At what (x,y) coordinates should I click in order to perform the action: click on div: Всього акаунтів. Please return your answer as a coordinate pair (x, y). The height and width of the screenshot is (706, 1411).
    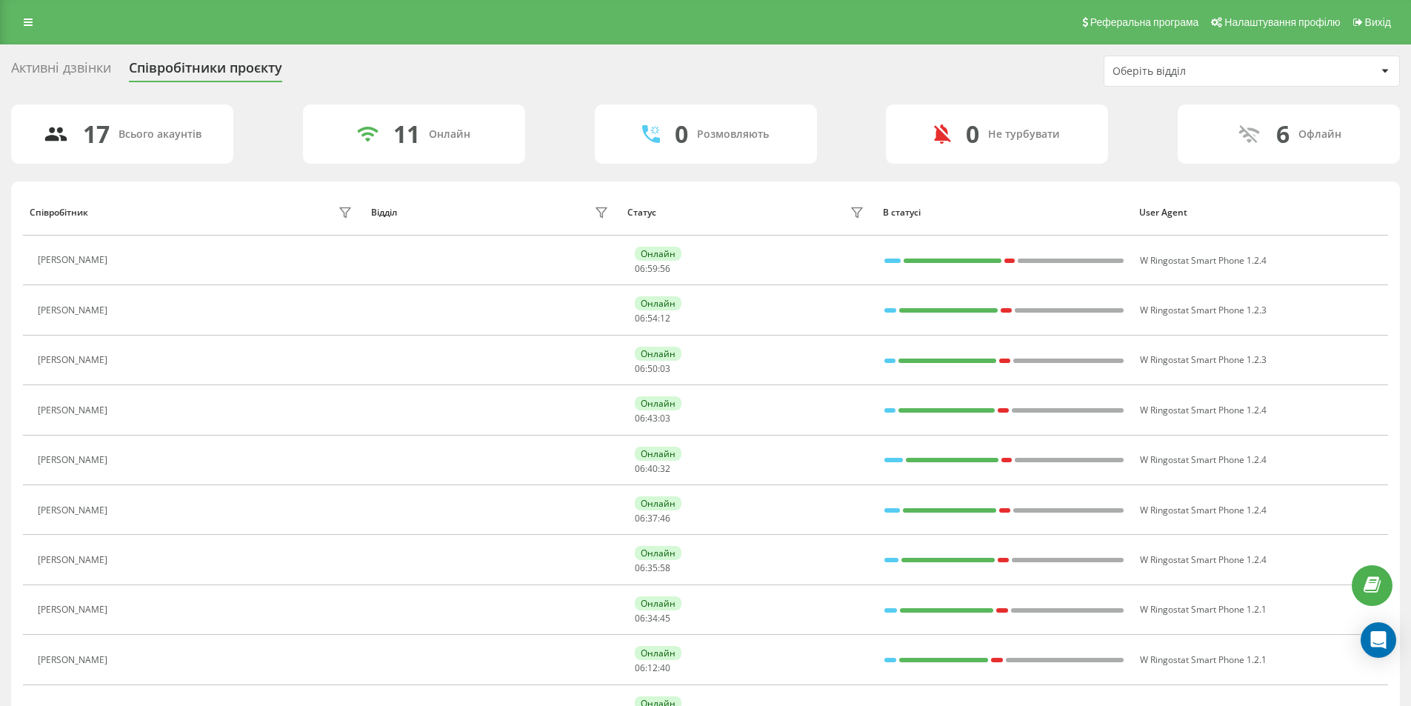
    Looking at the image, I should click on (160, 134).